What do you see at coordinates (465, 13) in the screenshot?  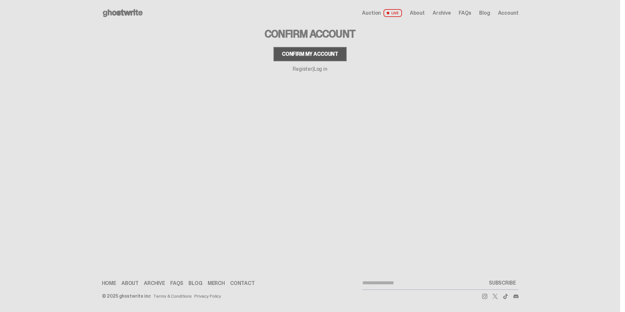 I see `span: FAQs` at bounding box center [465, 13].